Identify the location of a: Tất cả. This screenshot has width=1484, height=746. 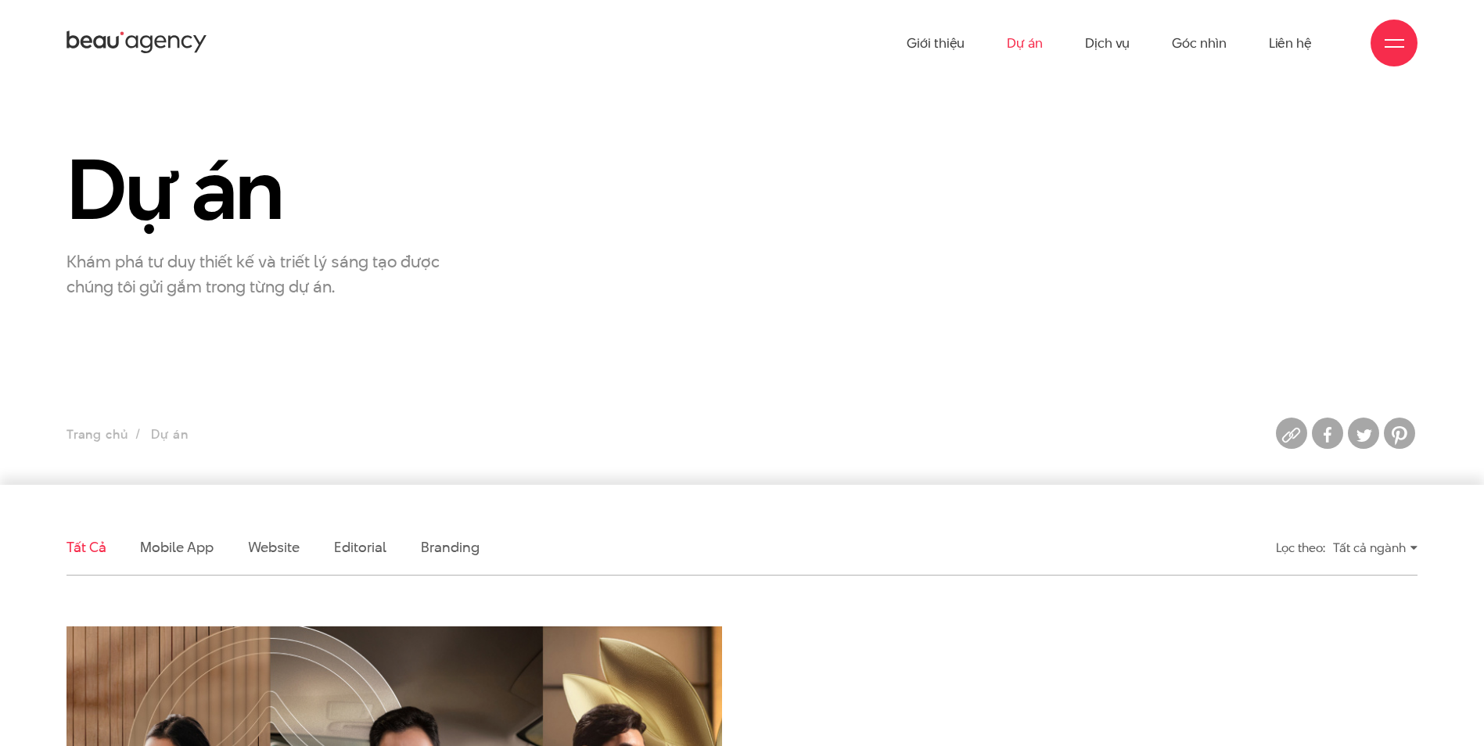
(86, 547).